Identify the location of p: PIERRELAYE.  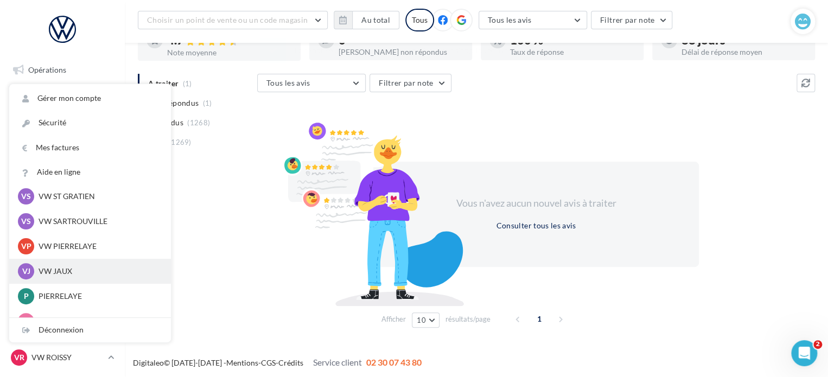
(98, 296).